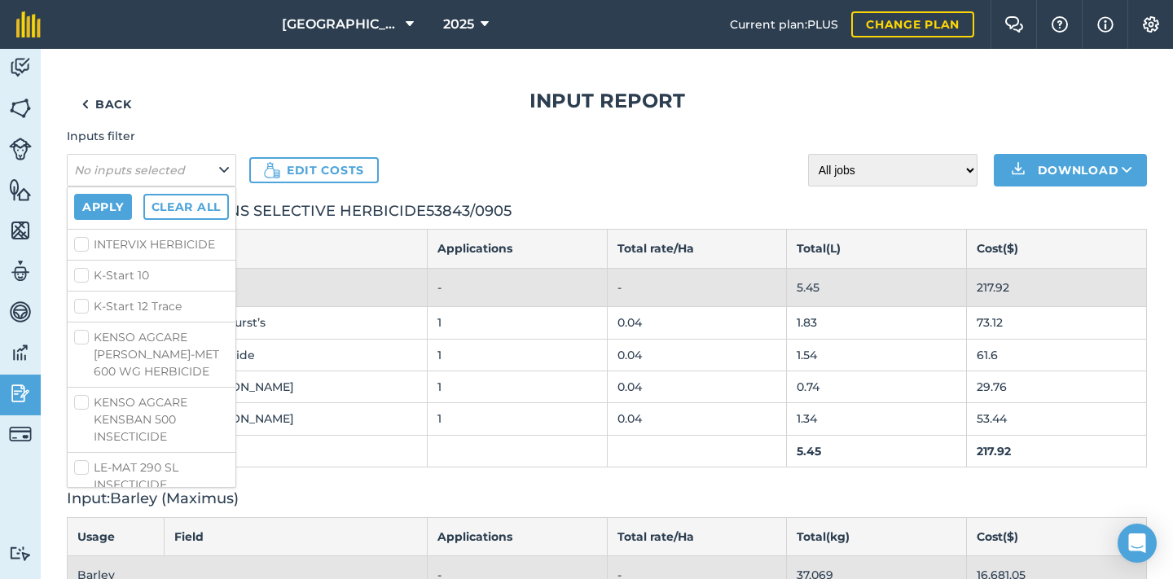 The image size is (1173, 579). I want to click on td: 5.45, so click(877, 287).